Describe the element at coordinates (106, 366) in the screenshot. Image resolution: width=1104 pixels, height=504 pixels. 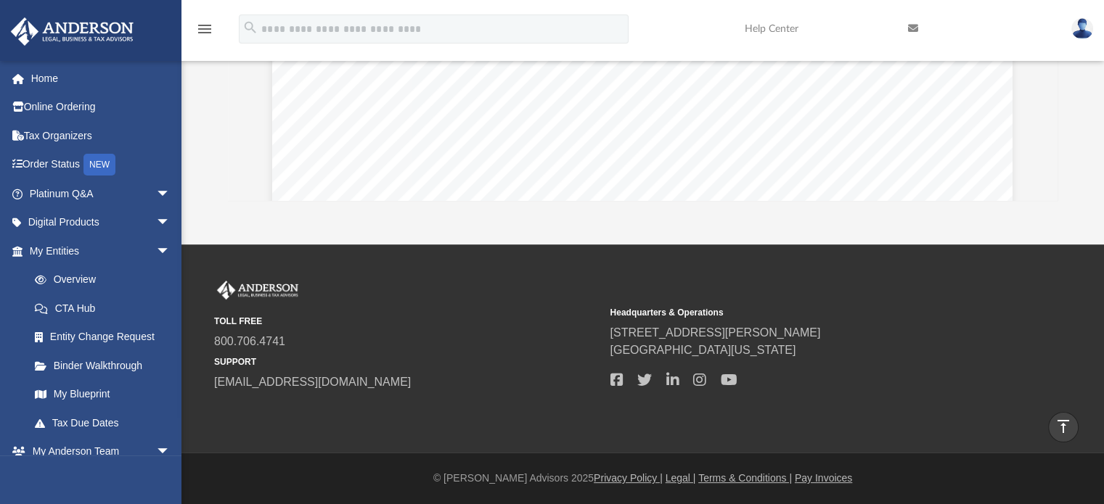
I see `a: Binder Walkthrough` at that location.